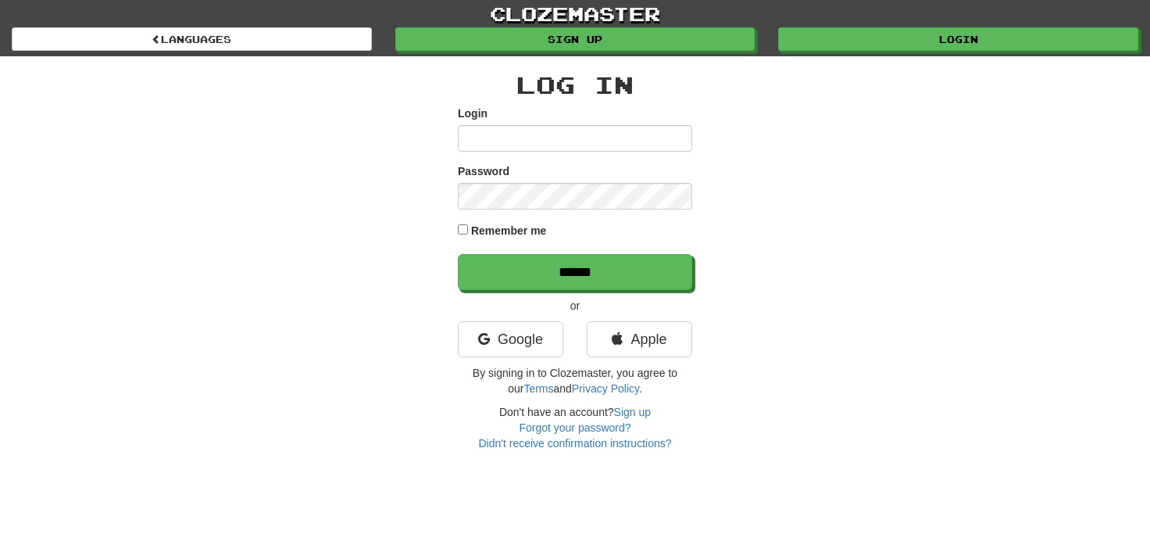 The width and height of the screenshot is (1150, 552). What do you see at coordinates (484, 171) in the screenshot?
I see `label: Password` at bounding box center [484, 171].